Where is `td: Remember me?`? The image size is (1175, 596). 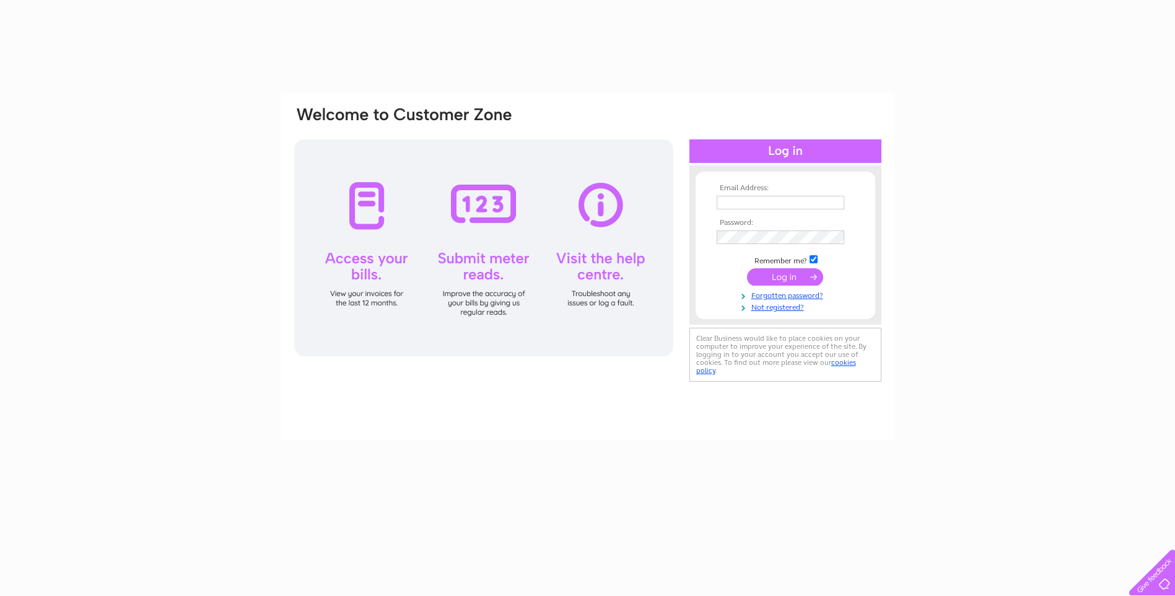 td: Remember me? is located at coordinates (786, 260).